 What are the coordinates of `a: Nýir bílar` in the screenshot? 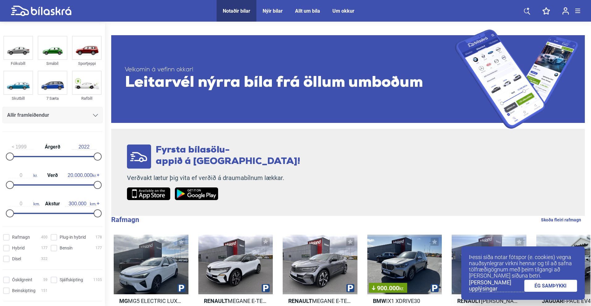 It's located at (272, 11).